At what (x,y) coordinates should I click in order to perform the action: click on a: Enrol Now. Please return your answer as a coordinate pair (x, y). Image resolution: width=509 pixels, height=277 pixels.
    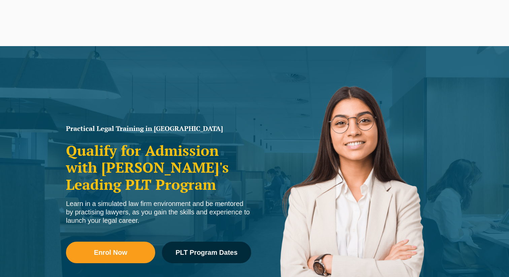
    Looking at the image, I should click on (110, 253).